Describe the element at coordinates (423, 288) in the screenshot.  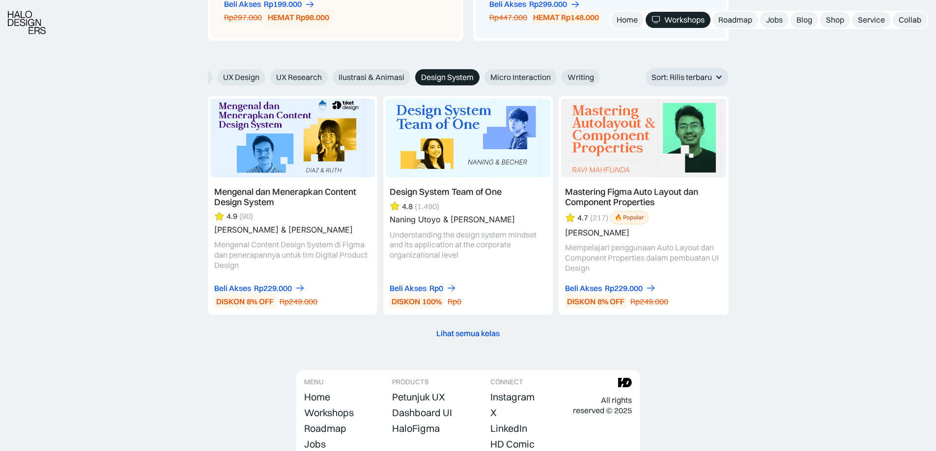
I see `a: Beli AksesRp0` at that location.